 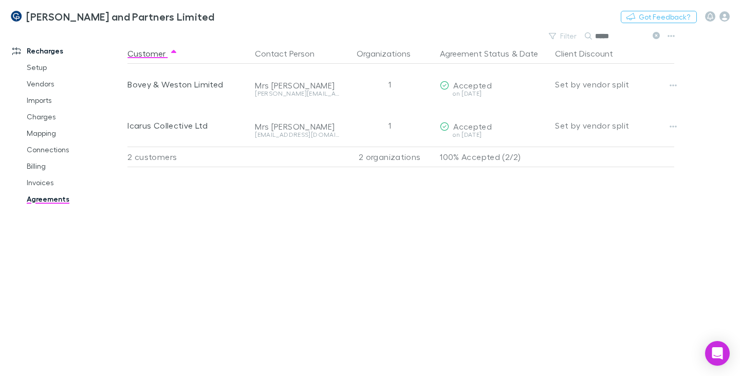 I want to click on a: Charges, so click(x=75, y=117).